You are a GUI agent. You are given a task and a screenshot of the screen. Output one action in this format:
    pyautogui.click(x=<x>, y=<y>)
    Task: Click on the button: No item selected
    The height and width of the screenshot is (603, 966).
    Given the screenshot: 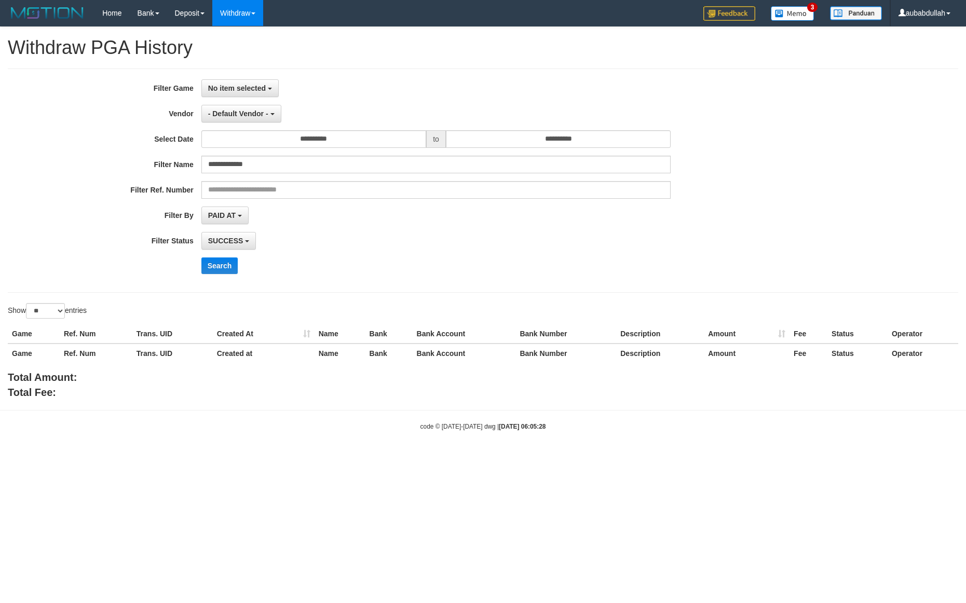 What is the action you would take?
    pyautogui.click(x=240, y=88)
    